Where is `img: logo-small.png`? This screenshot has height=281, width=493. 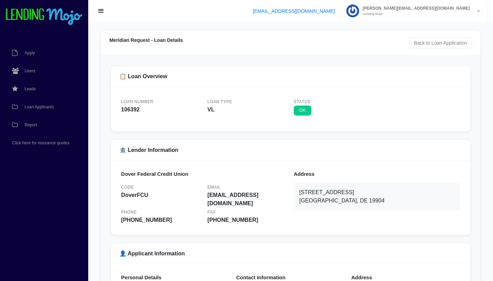 img: logo-small.png is located at coordinates (44, 17).